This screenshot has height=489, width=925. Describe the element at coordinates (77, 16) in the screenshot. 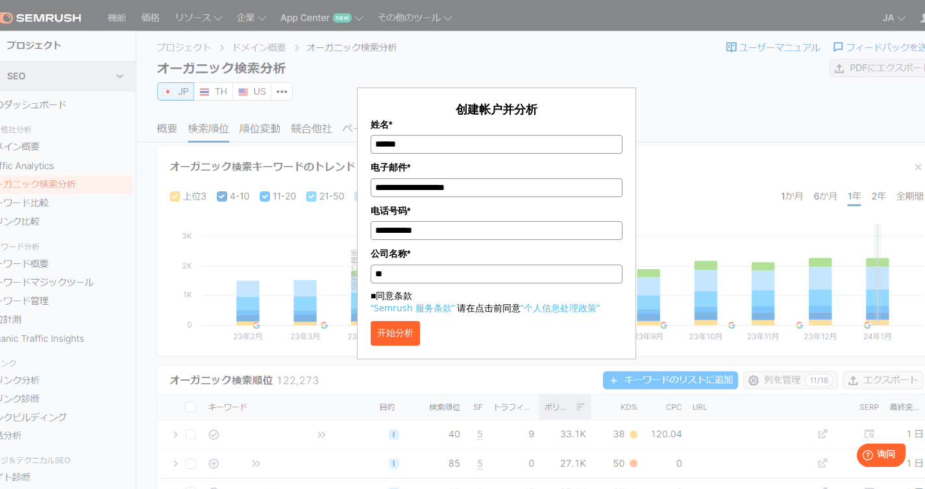

I see `font: 询问` at that location.